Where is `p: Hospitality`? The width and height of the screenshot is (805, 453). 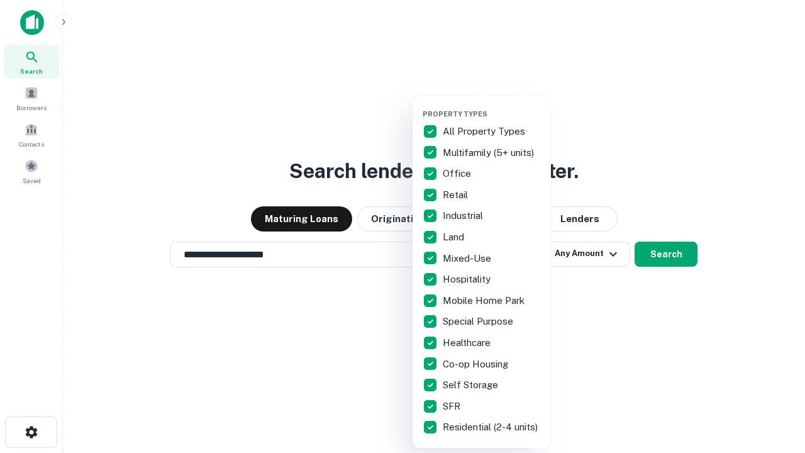
p: Hospitality is located at coordinates (468, 279).